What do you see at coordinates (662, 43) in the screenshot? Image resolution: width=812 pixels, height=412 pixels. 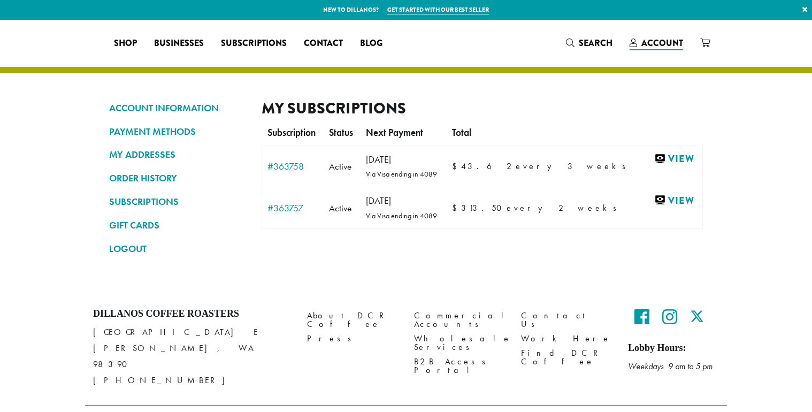 I see `span: Account` at bounding box center [662, 43].